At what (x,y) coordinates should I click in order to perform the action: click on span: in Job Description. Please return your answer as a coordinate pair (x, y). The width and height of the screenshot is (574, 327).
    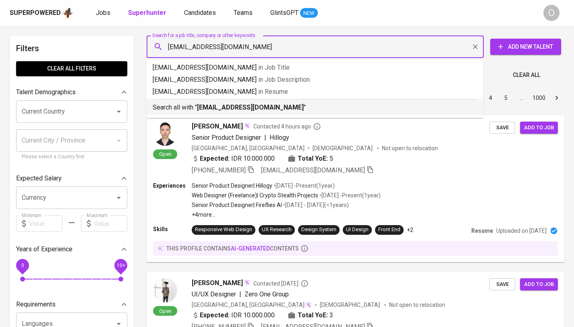
    Looking at the image, I should click on (284, 79).